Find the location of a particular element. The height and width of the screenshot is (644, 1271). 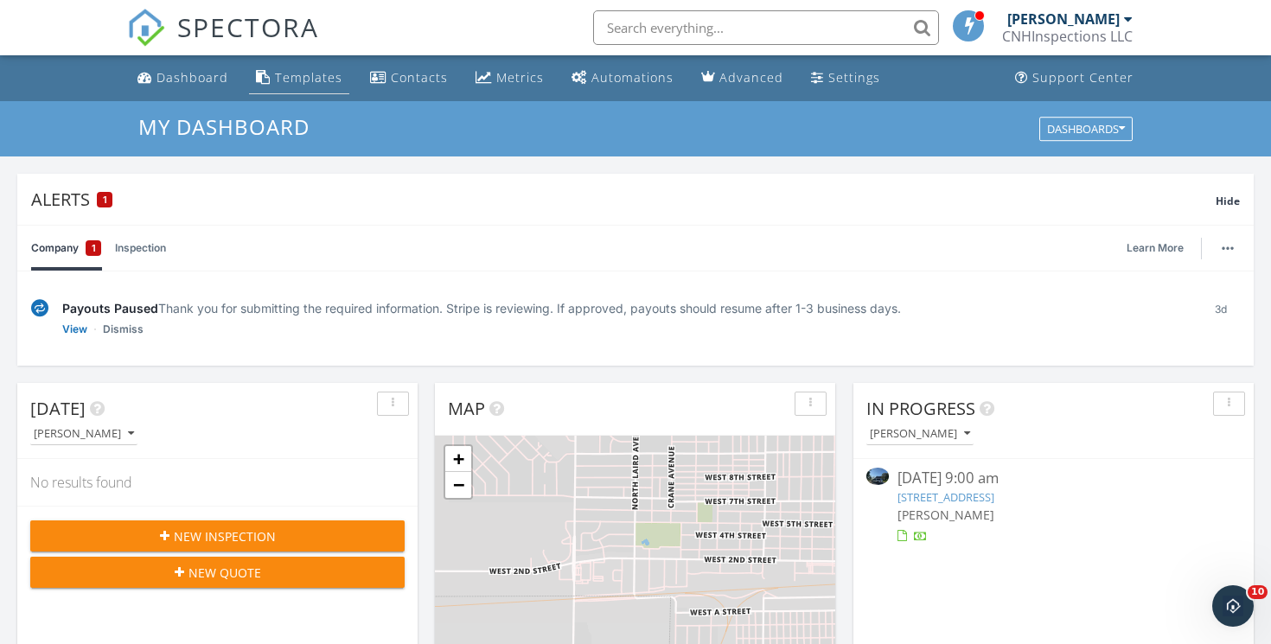

img: The Best Home Inspection Software - Spectora is located at coordinates (146, 28).